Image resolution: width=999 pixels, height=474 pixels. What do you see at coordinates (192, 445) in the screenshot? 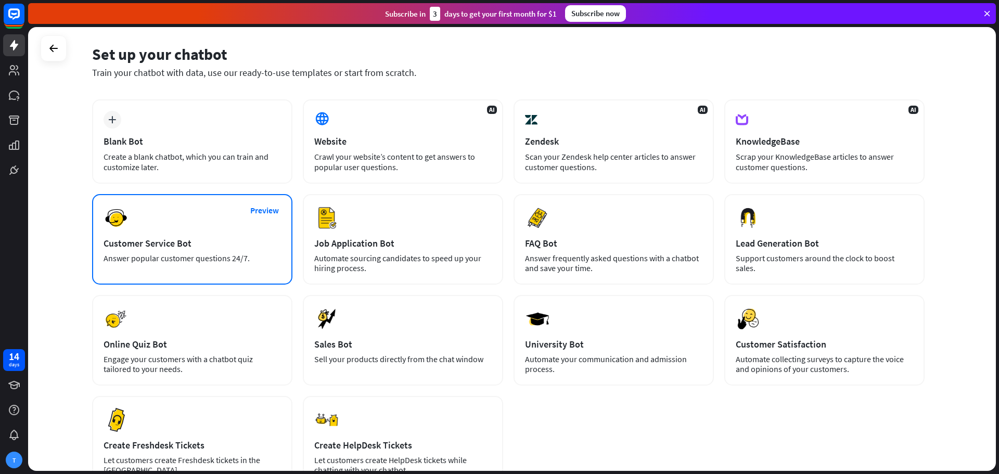
I see `div: Create Freshdesk Tickets` at bounding box center [192, 445].